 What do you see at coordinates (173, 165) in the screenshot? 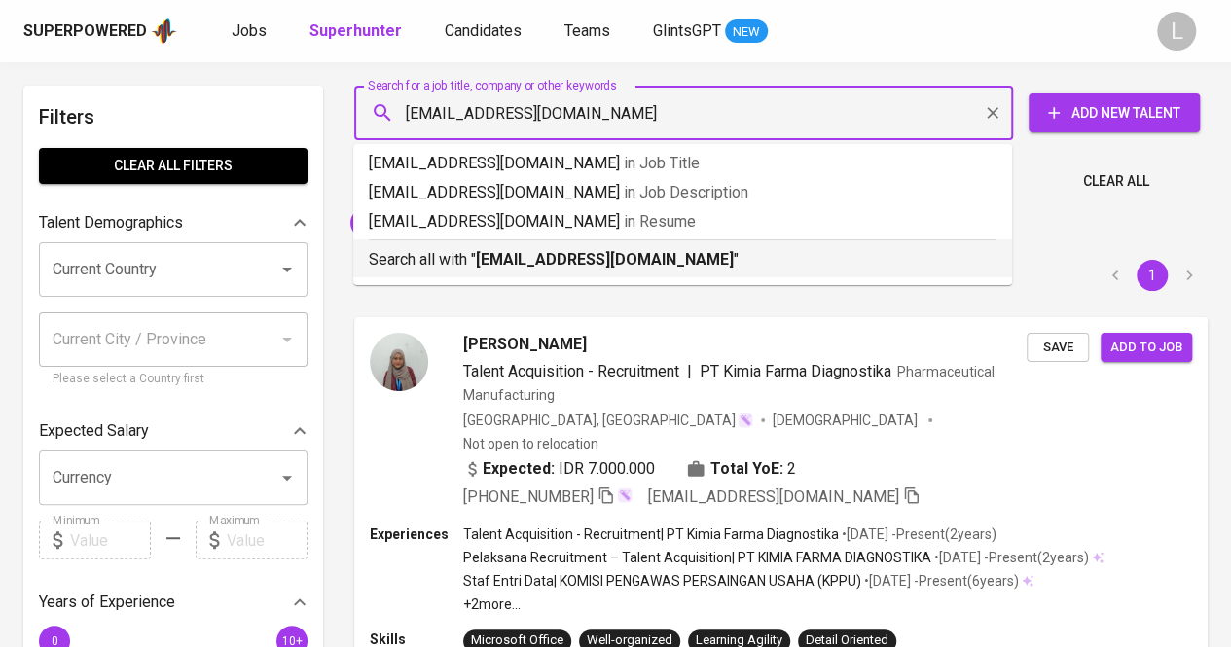
I see `button: Clear All filters` at bounding box center [173, 165].